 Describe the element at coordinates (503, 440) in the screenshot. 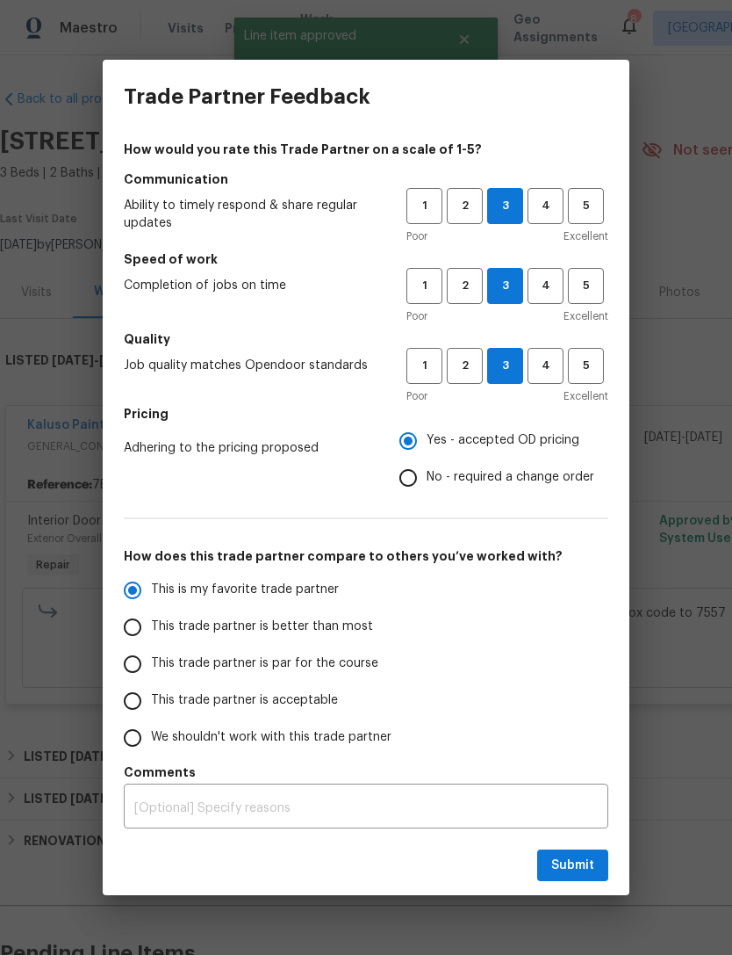

I see `span: Yes - accepted OD pricing` at that location.